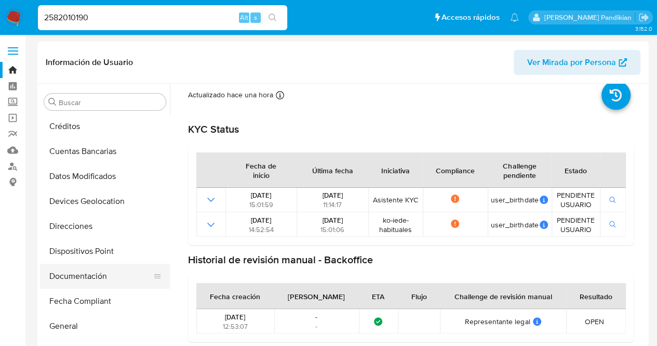 The image size is (657, 346). I want to click on input: Buscar usuario o caso..., so click(163, 18).